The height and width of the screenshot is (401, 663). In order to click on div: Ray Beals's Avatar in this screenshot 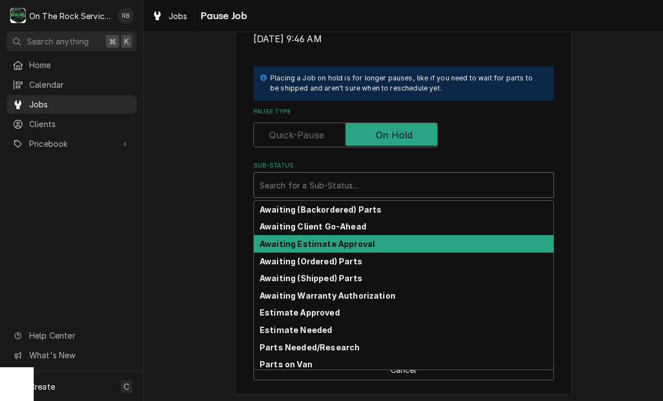, I will do `click(126, 16)`.